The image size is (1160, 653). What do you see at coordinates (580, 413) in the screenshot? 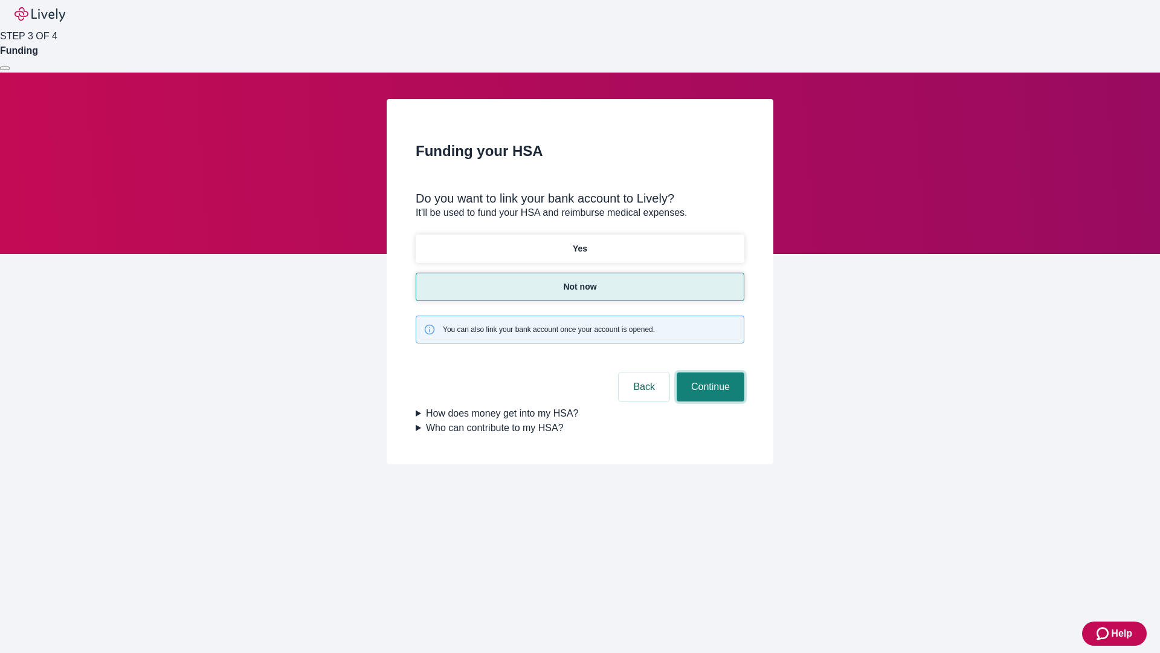
I see `summary: How does money get into my HSA?` at bounding box center [580, 413].